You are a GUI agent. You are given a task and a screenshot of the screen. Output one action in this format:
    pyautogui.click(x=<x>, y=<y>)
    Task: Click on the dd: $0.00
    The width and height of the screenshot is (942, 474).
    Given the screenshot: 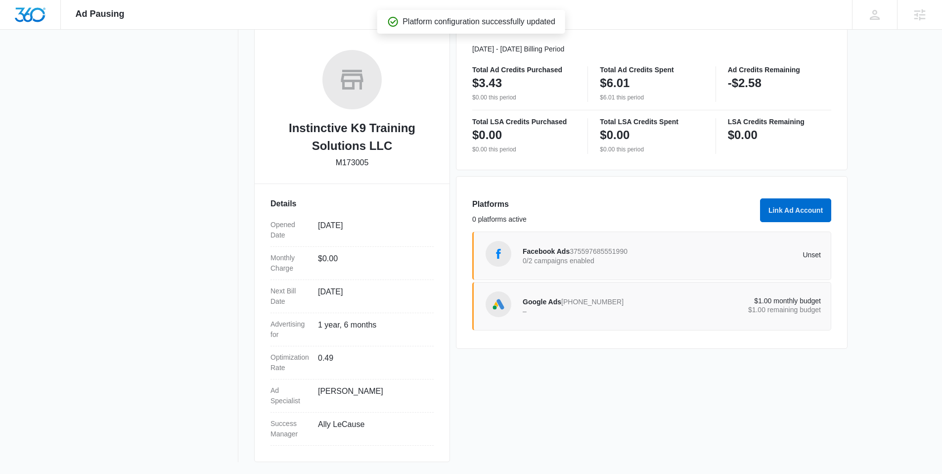 What is the action you would take?
    pyautogui.click(x=372, y=263)
    